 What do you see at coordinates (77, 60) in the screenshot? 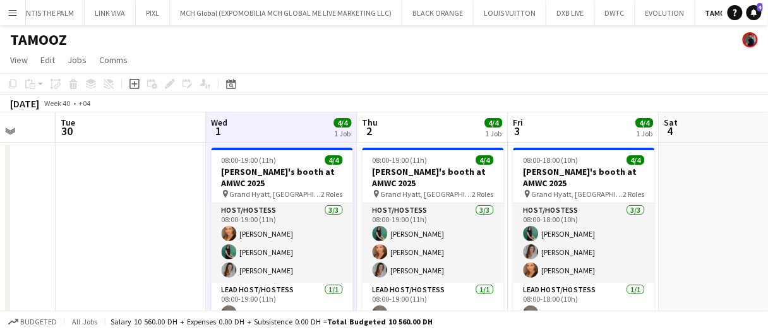
I see `a: Jobs` at bounding box center [77, 60].